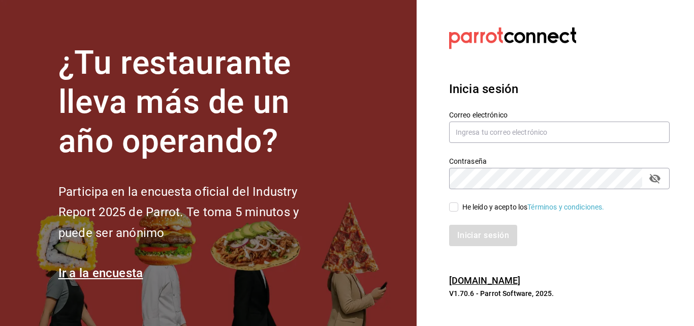 This screenshot has height=326, width=694. Describe the element at coordinates (566, 207) in the screenshot. I see `a: Términos y condiciones.` at that location.